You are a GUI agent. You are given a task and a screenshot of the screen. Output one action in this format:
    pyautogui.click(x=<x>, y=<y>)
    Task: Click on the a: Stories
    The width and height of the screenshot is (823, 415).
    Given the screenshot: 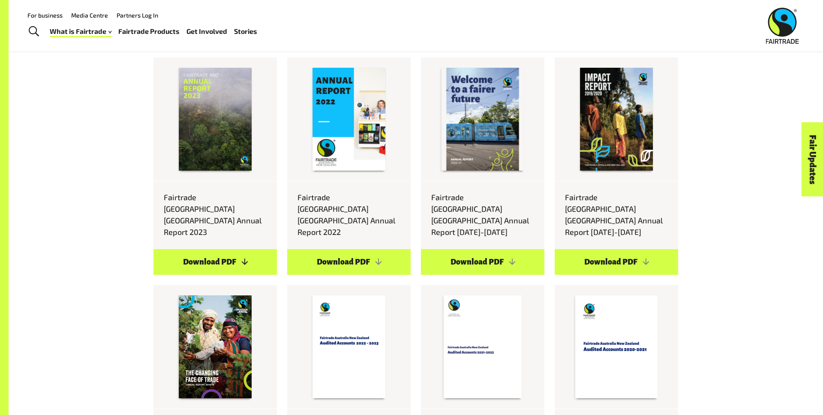 What is the action you would take?
    pyautogui.click(x=246, y=31)
    